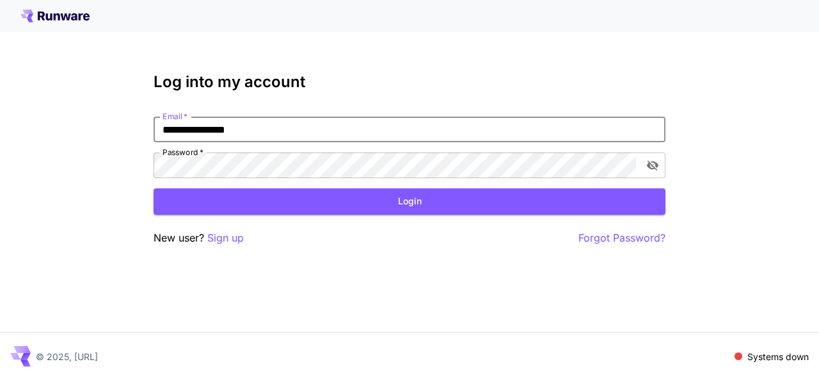 This screenshot has height=380, width=819. What do you see at coordinates (198, 237) in the screenshot?
I see `p: New user?` at bounding box center [198, 237].